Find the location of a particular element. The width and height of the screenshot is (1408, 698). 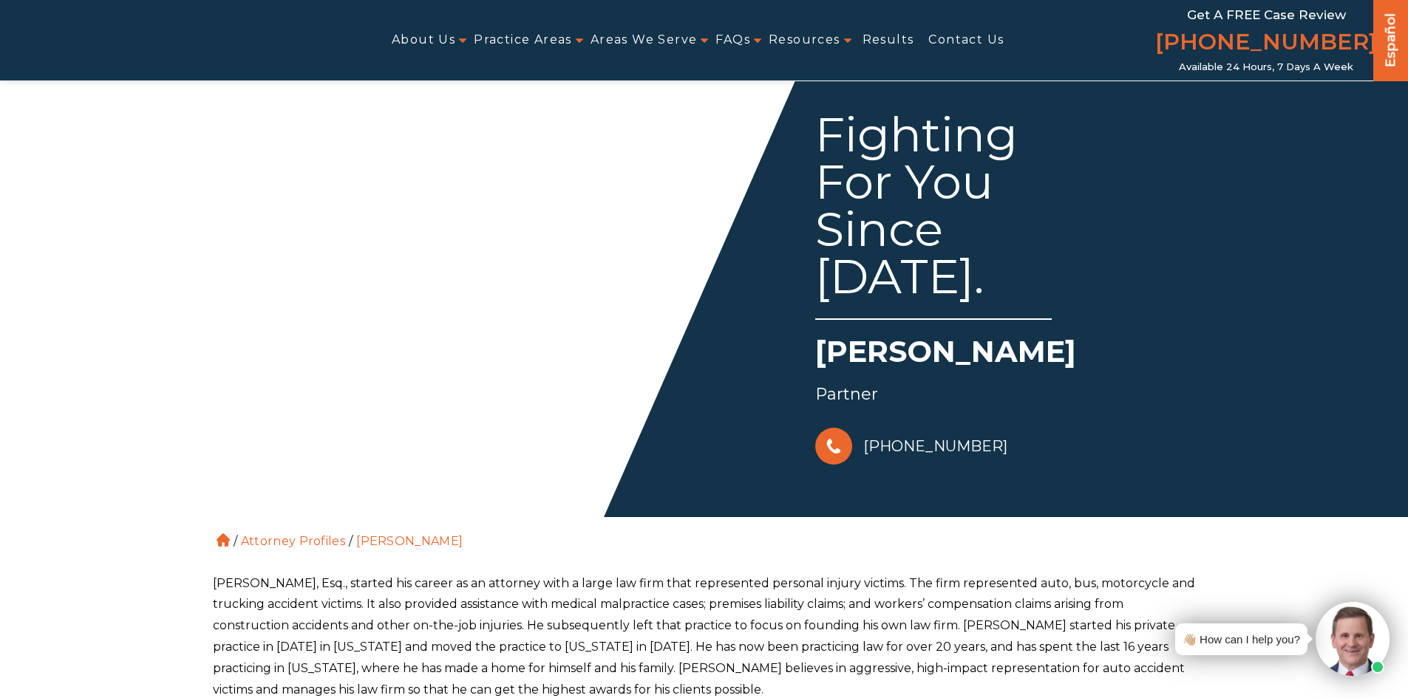

div: 👋🏼 How can I help you? is located at coordinates (1241, 639).